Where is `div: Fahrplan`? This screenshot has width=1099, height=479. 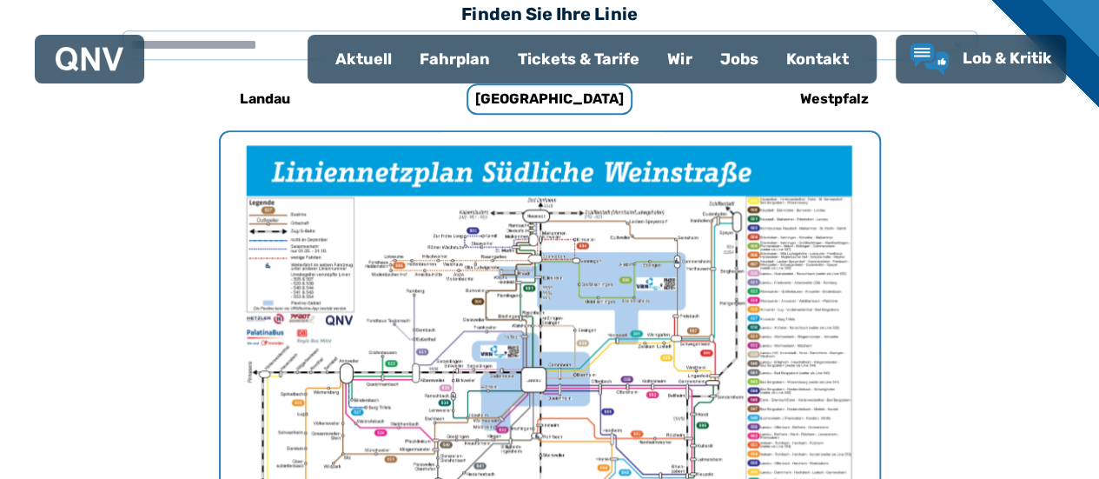
div: Fahrplan is located at coordinates (454, 59).